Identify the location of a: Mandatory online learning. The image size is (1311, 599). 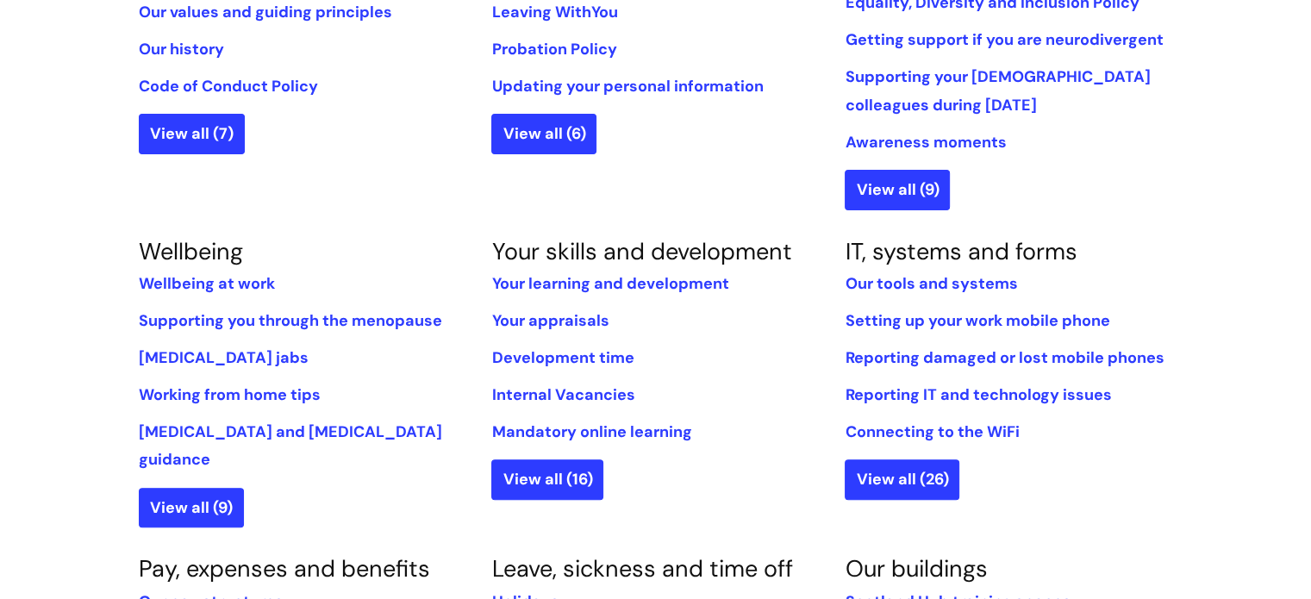
(591, 432).